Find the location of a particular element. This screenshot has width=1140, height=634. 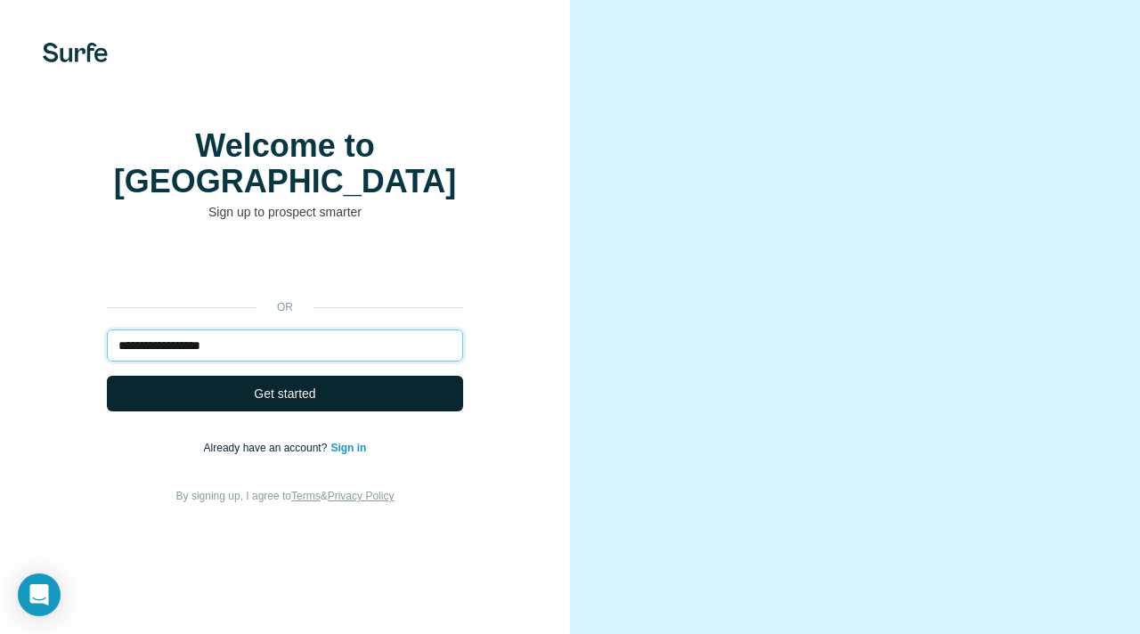

span: Get started is located at coordinates (284, 394).